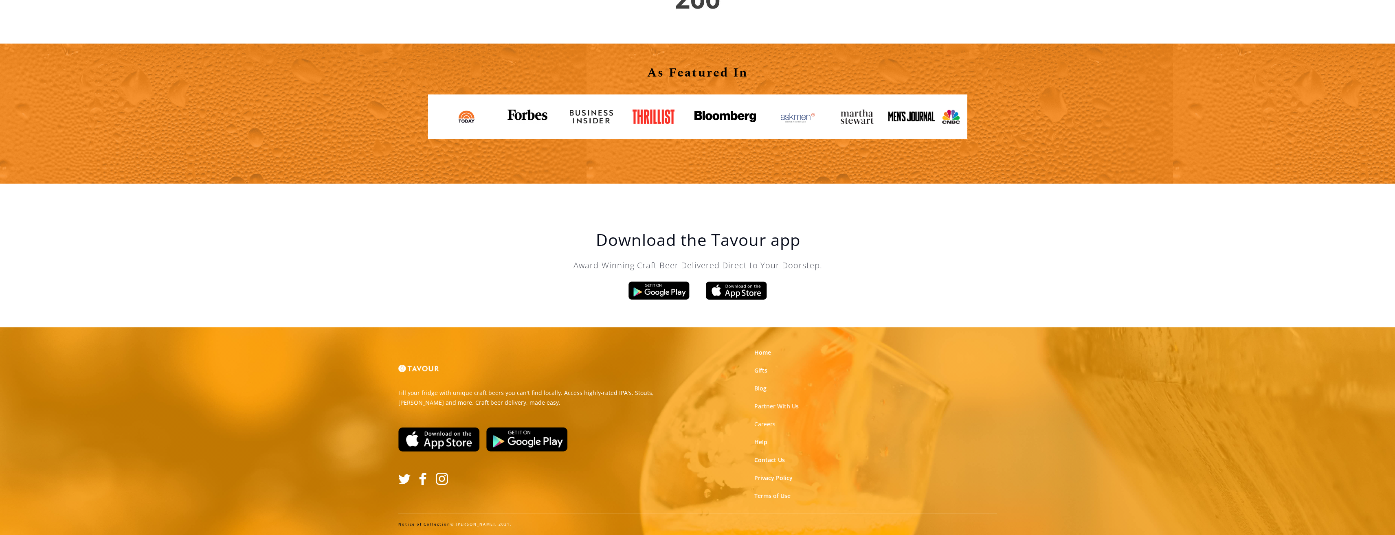 Image resolution: width=1395 pixels, height=535 pixels. I want to click on a: Contact Us, so click(769, 460).